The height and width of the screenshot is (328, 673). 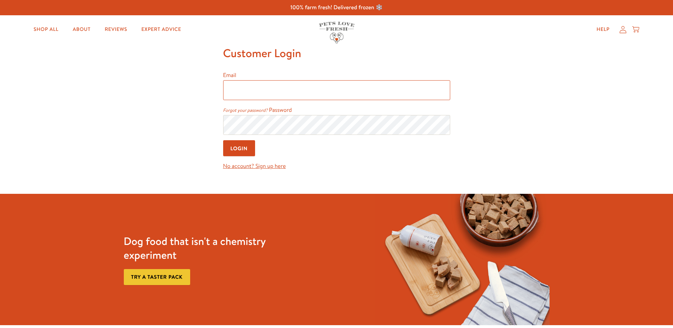 I want to click on img: Pets Love Fresh, so click(x=337, y=32).